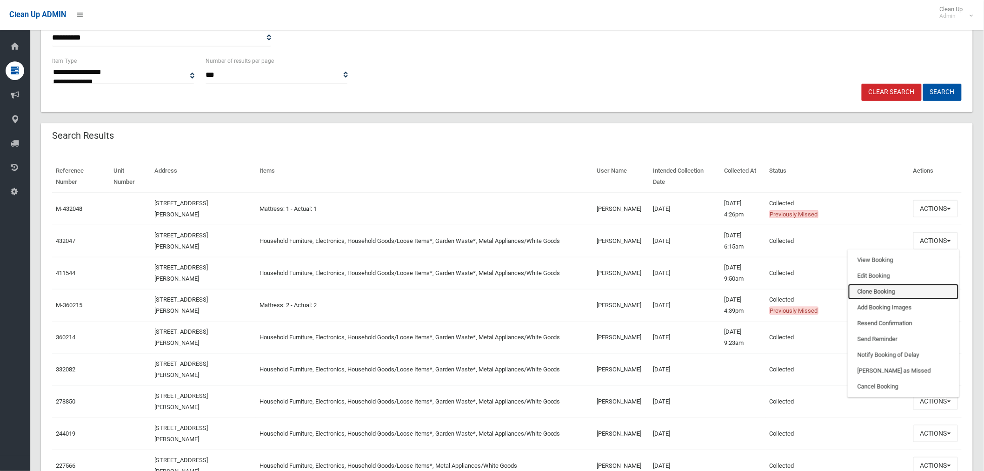  What do you see at coordinates (904, 323) in the screenshot?
I see `a: Resend Confirmation` at bounding box center [904, 323].